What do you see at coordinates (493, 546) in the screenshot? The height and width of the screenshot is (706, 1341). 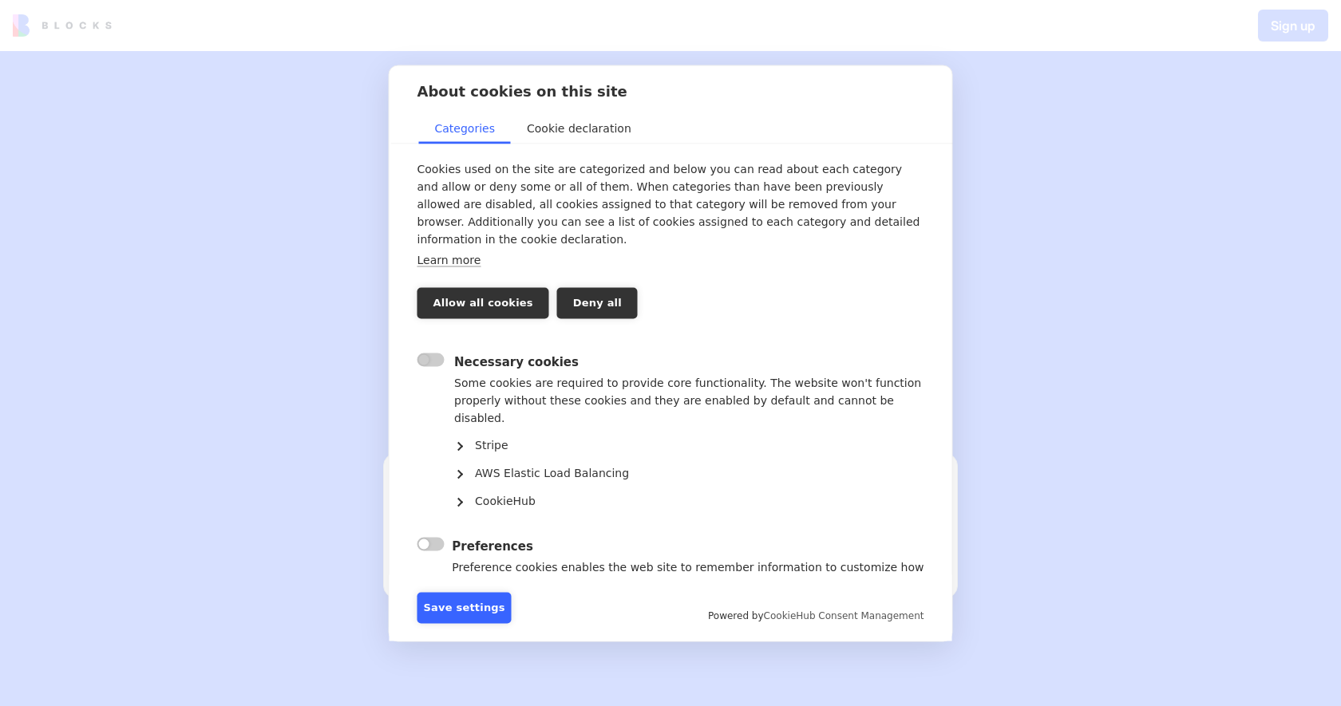 I see `strong: Preferences` at bounding box center [493, 546].